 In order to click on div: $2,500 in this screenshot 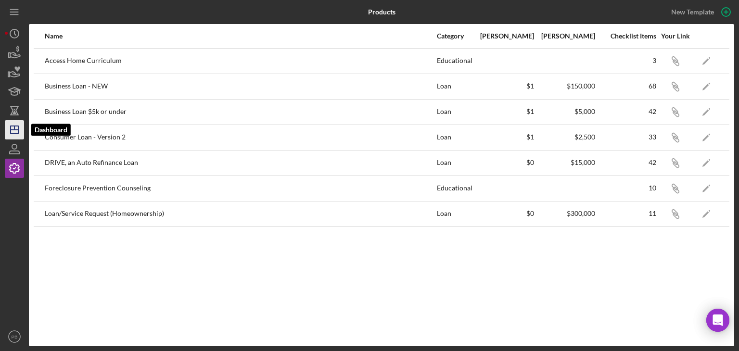, I will do `click(565, 137)`.